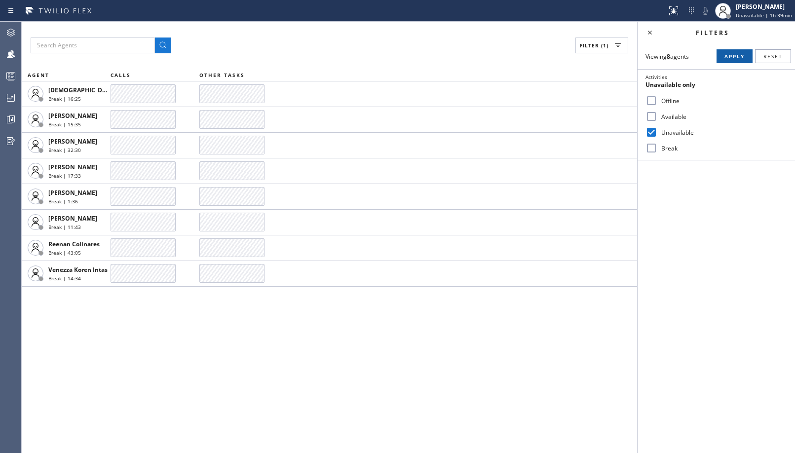 The height and width of the screenshot is (453, 795). Describe the element at coordinates (668, 56) in the screenshot. I see `strong: 8` at that location.